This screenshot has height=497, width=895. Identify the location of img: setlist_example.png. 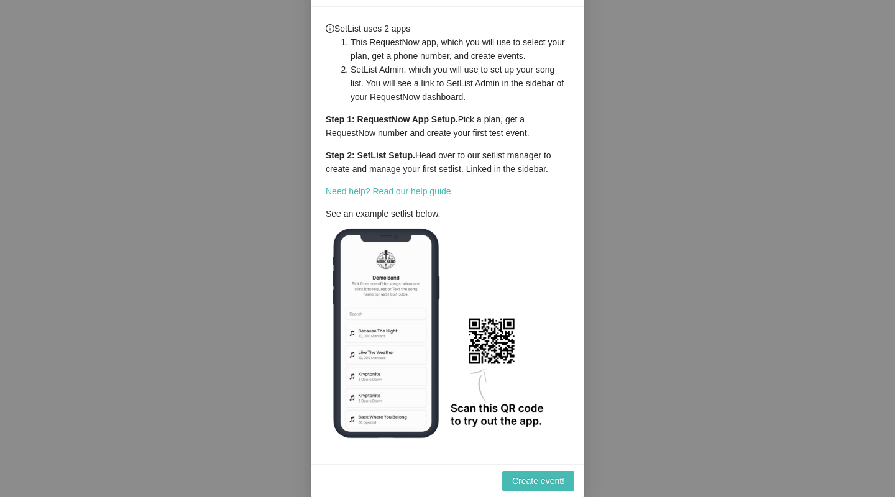
(450, 335).